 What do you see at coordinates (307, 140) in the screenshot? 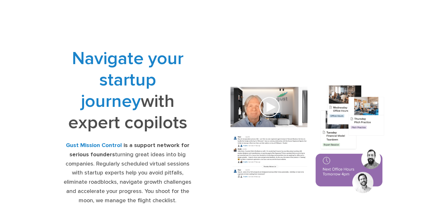
I see `img: Composition of calendar events, a video call presentation, and chat rooms` at bounding box center [307, 140].